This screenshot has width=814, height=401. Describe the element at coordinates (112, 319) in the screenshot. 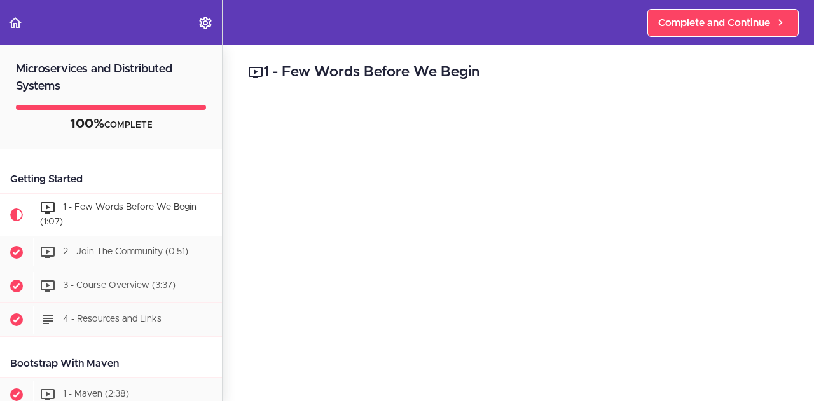

I see `span: 4 - Resources and Links` at that location.